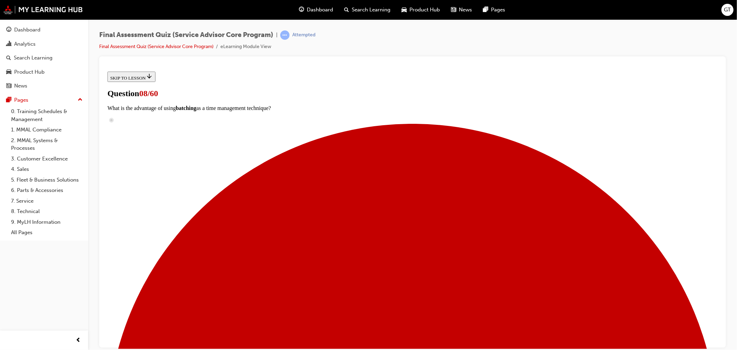 The width and height of the screenshot is (737, 350). Describe the element at coordinates (29, 72) in the screenshot. I see `div: Product Hub` at that location.